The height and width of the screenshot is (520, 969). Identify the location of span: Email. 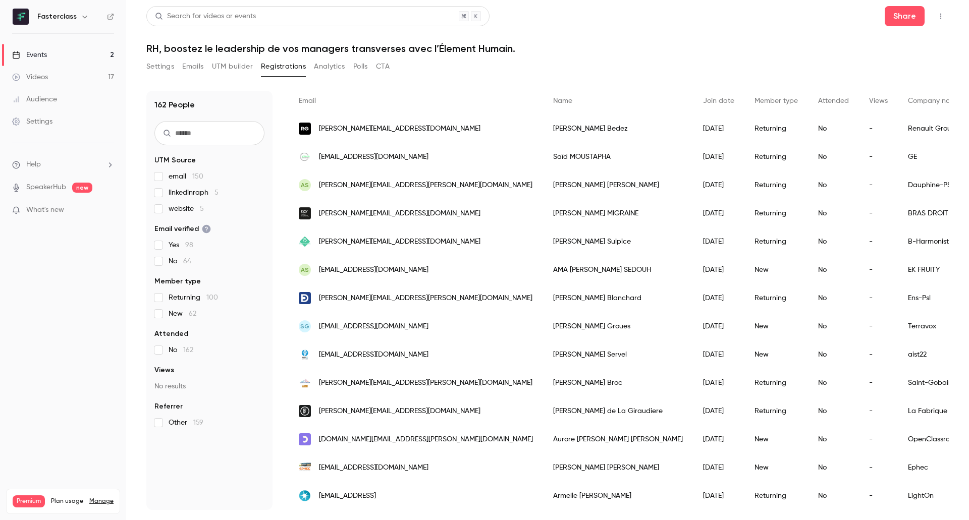
(307, 101).